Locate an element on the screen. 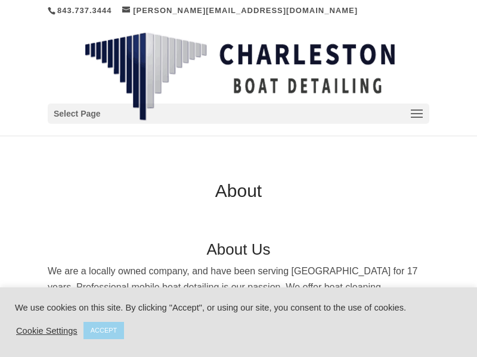 The width and height of the screenshot is (477, 357). img: Charleston Boat Detailing is located at coordinates (239, 77).